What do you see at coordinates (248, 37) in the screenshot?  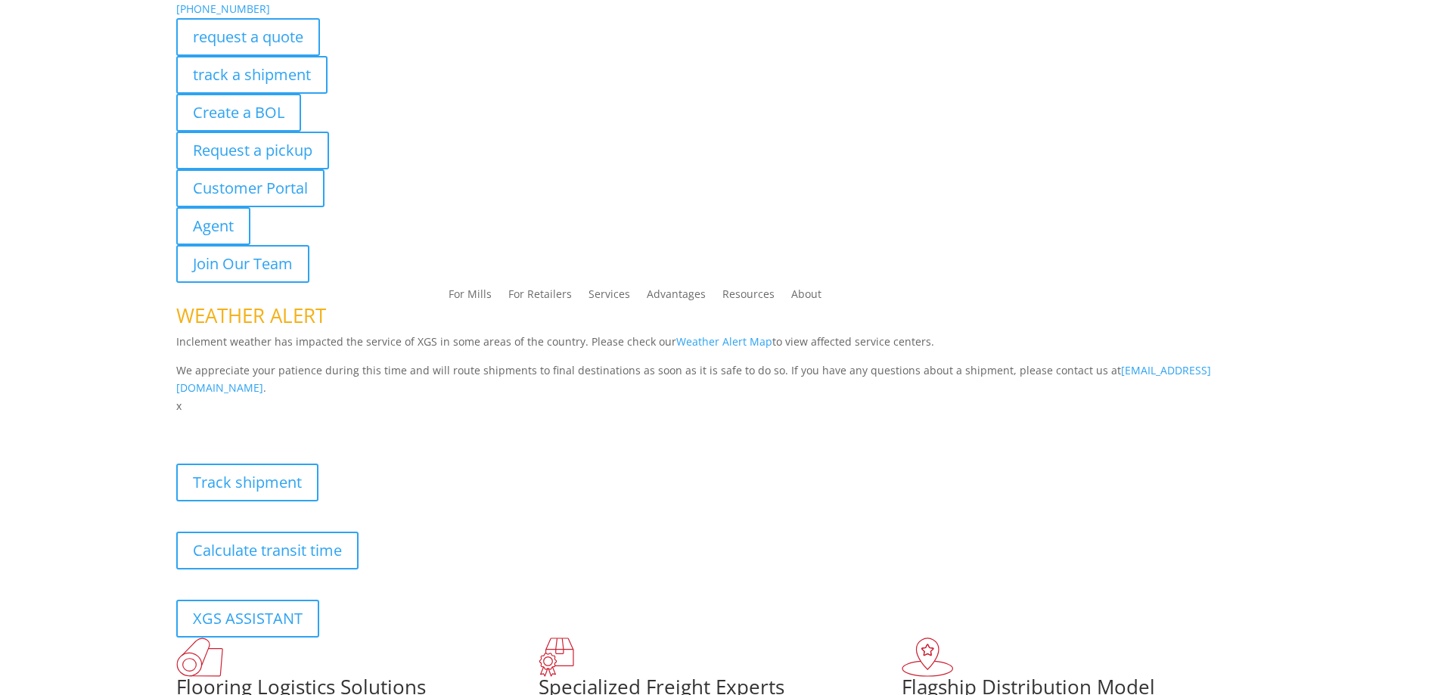 I see `a: request a quote` at bounding box center [248, 37].